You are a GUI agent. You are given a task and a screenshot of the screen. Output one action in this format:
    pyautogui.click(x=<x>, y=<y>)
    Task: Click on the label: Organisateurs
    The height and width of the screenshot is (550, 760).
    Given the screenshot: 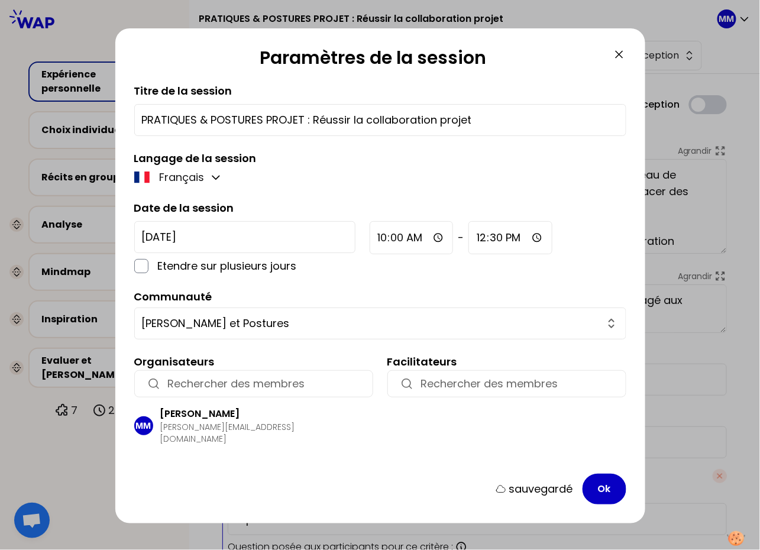 What is the action you would take?
    pyautogui.click(x=174, y=361)
    